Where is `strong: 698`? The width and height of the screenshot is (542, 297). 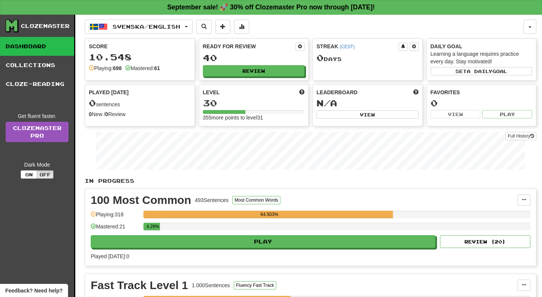 strong: 698 is located at coordinates (117, 68).